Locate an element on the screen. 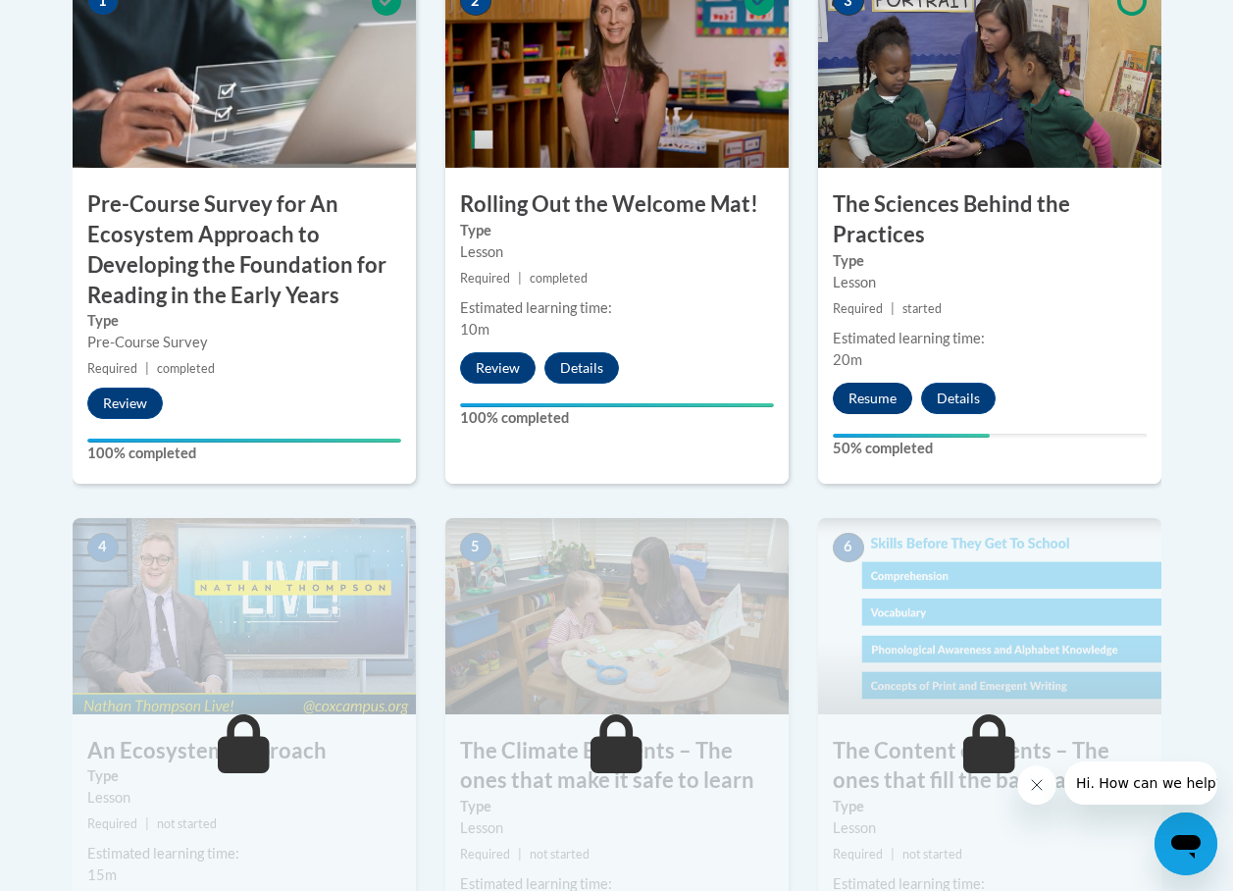 The height and width of the screenshot is (891, 1233). h3: The Content elements – The ones that fill the backpack is located at coordinates (990, 766).